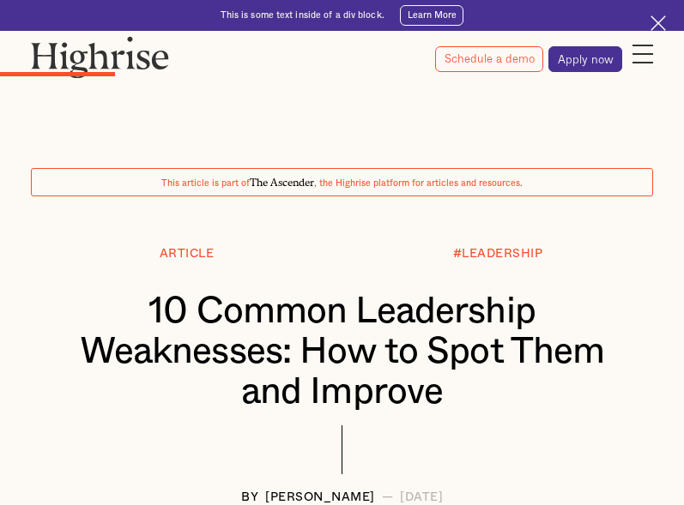 The image size is (684, 505). I want to click on h1: 10 Common Leadership Weaknesses: How to Spot Them and Improve, so click(342, 352).